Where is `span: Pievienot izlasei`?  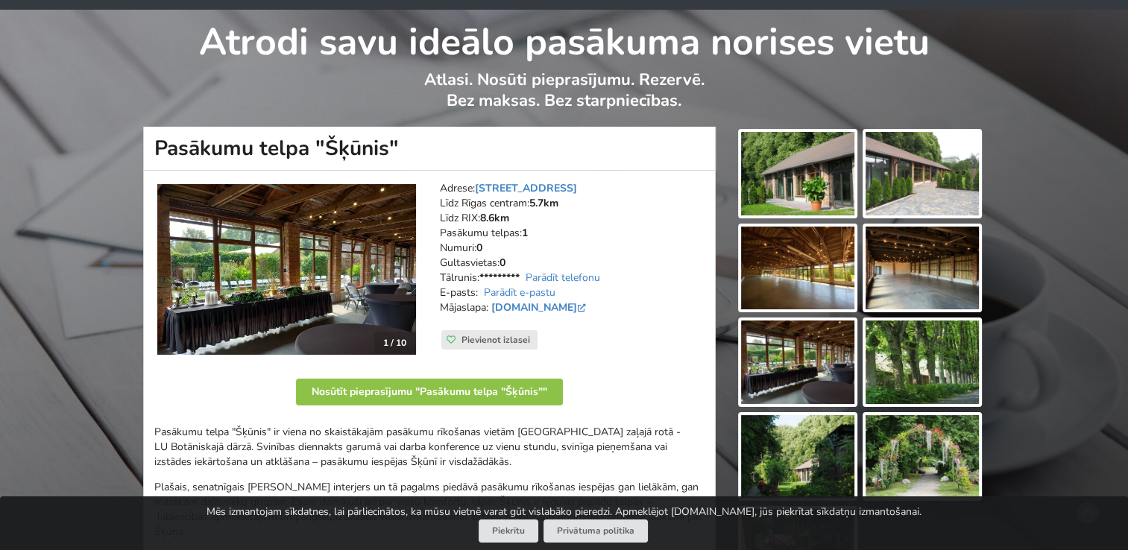 span: Pievienot izlasei is located at coordinates (496, 340).